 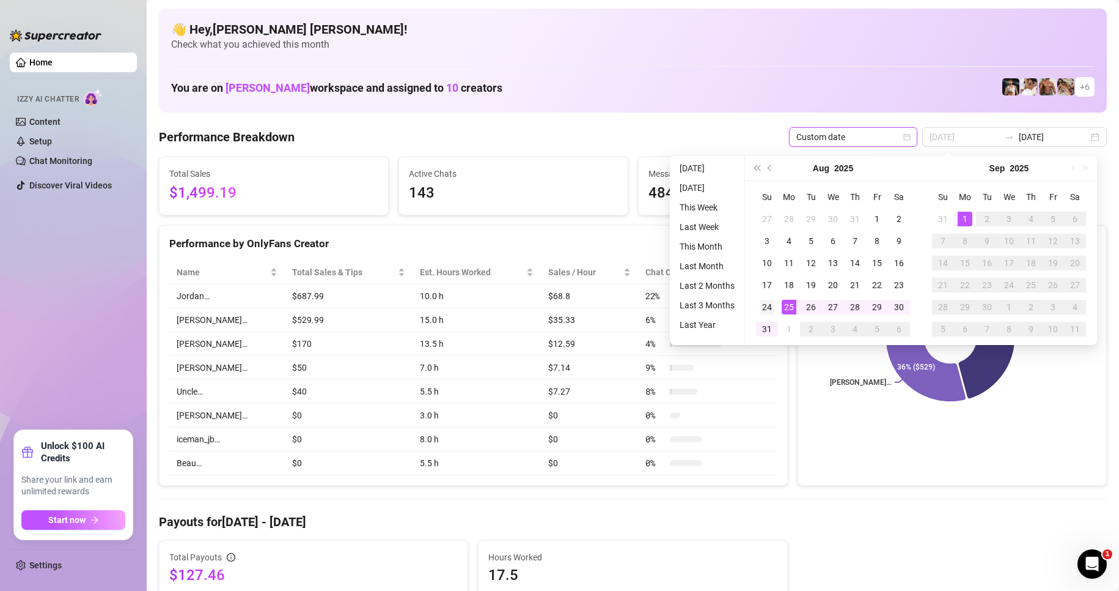 I want to click on span: arrow-right, so click(x=95, y=520).